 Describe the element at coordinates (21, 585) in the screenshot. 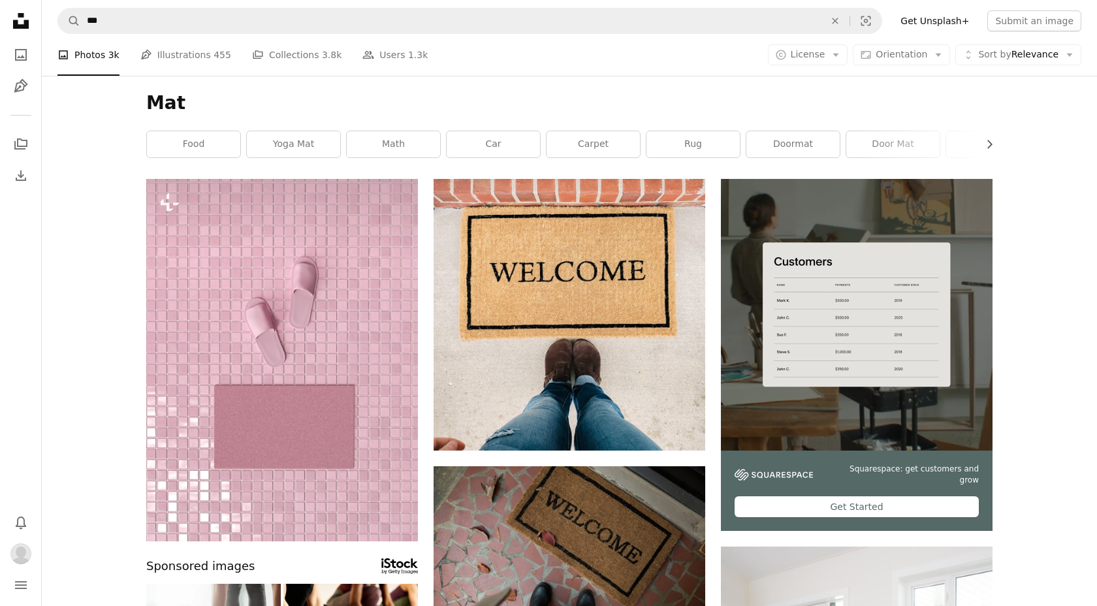

I see `button: Menu` at that location.